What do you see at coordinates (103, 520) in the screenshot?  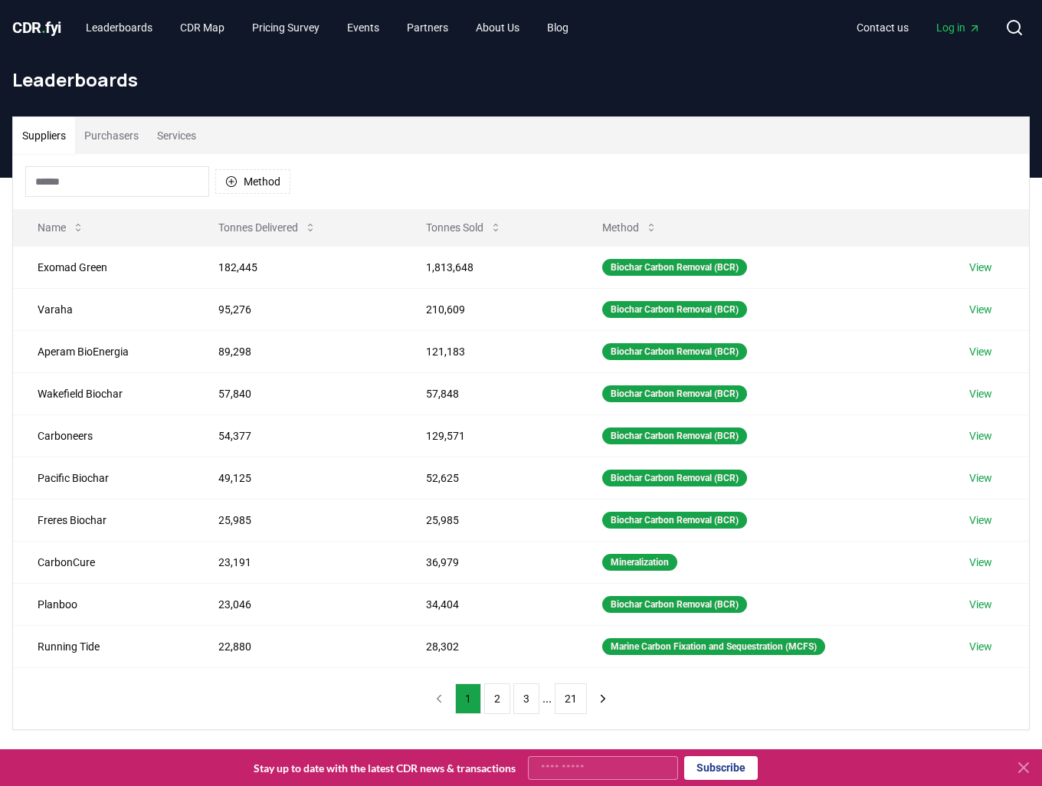 I see `td: Freres Biochar` at bounding box center [103, 520].